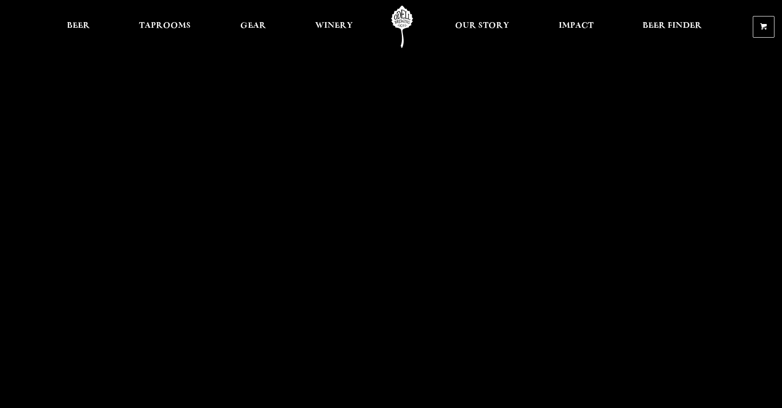 The image size is (782, 408). Describe the element at coordinates (672, 27) in the screenshot. I see `a: Beer Finder` at that location.